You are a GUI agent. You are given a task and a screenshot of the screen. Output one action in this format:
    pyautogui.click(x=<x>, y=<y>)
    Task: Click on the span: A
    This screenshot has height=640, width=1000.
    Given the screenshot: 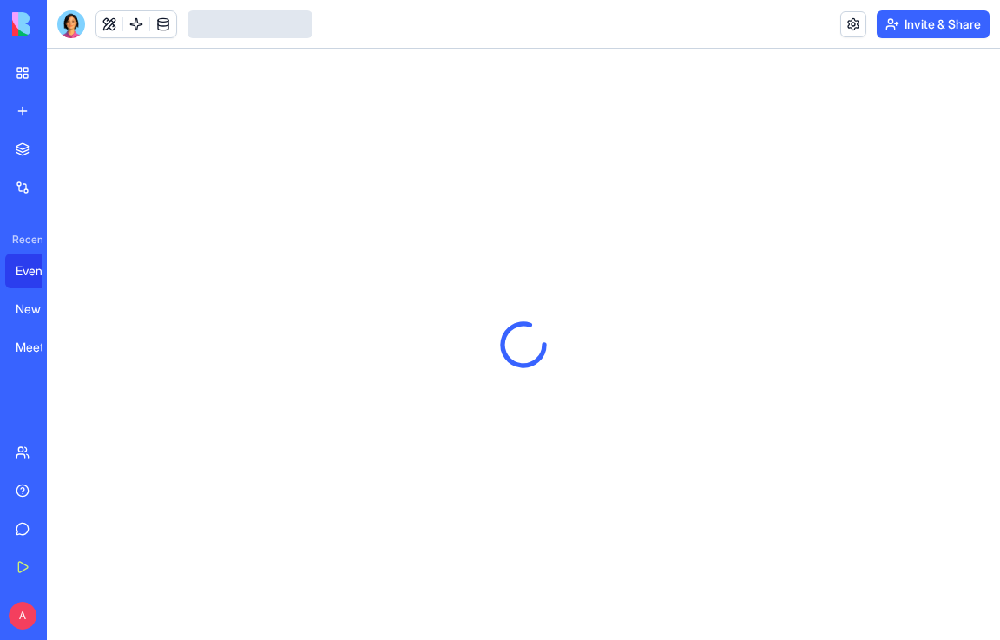 What is the action you would take?
    pyautogui.click(x=23, y=616)
    